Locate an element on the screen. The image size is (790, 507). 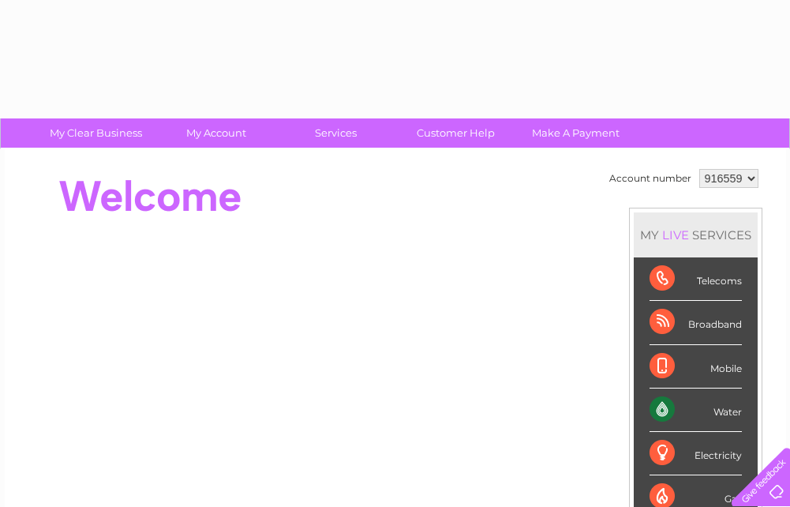
td: Account number is located at coordinates (650, 178).